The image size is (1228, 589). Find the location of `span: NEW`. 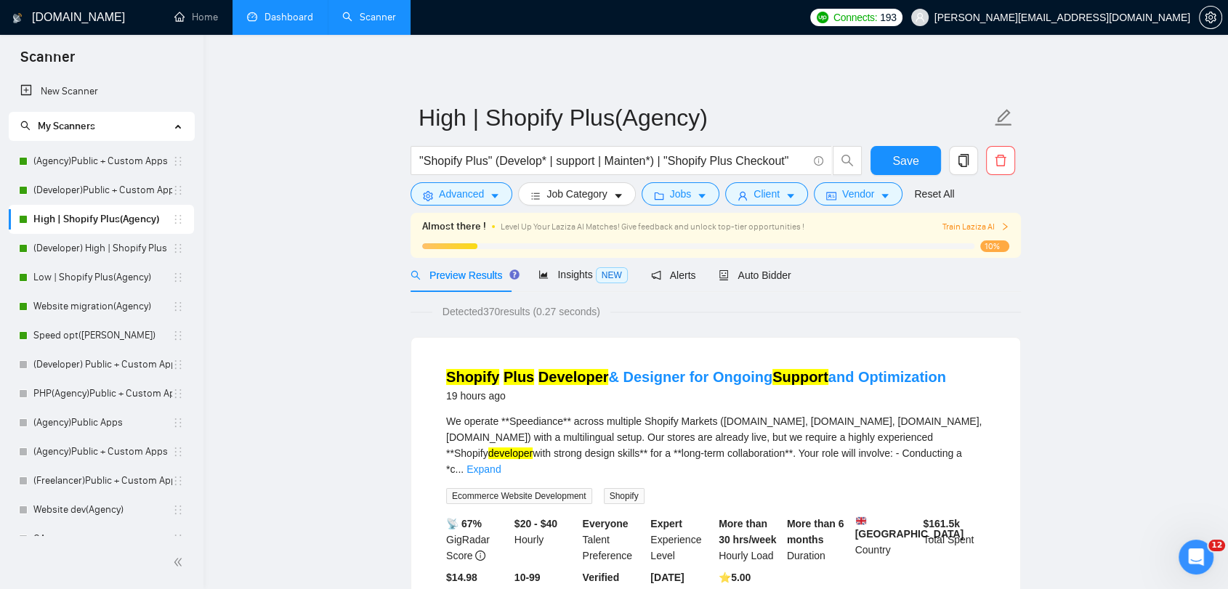

span: NEW is located at coordinates (612, 275).